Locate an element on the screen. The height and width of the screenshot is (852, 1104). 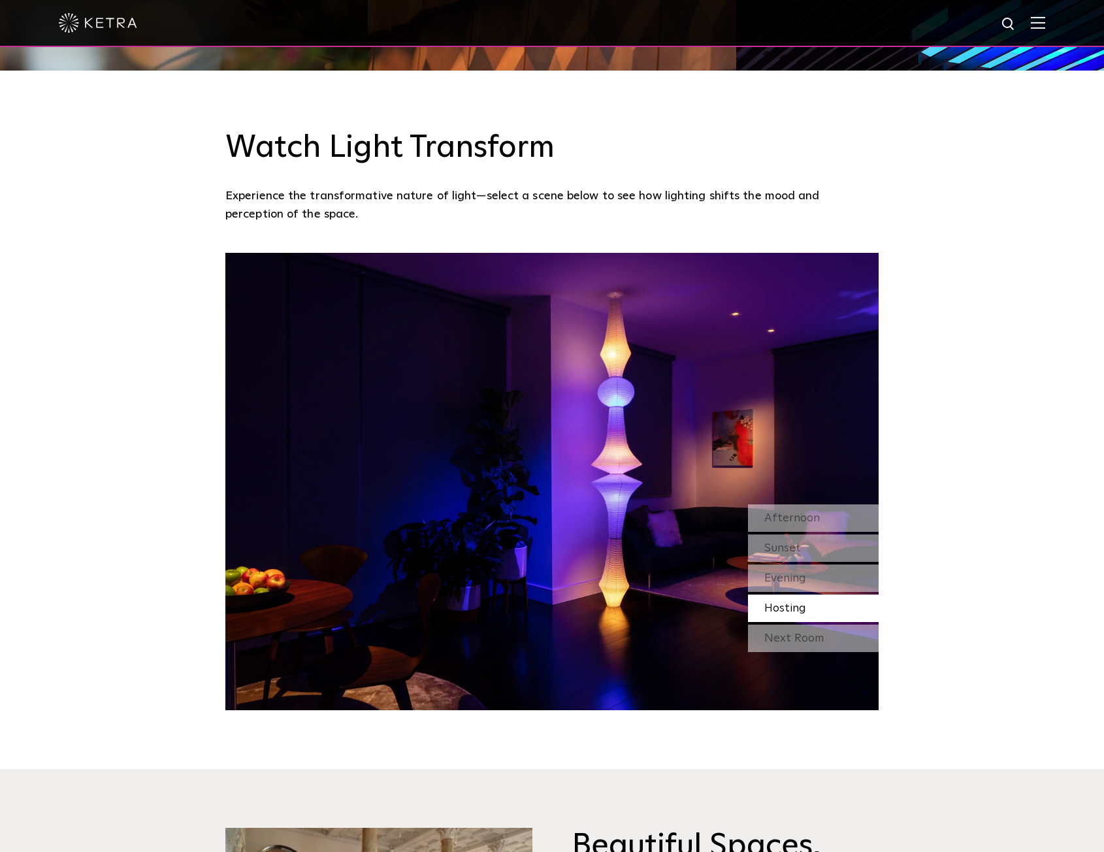
span: Evening is located at coordinates (785, 578).